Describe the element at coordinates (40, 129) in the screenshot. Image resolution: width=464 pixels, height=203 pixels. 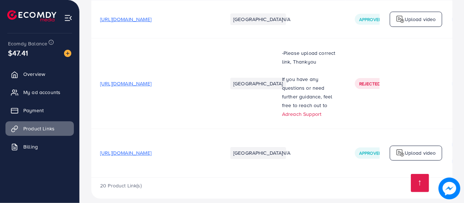
I see `a: Product Links` at that location.